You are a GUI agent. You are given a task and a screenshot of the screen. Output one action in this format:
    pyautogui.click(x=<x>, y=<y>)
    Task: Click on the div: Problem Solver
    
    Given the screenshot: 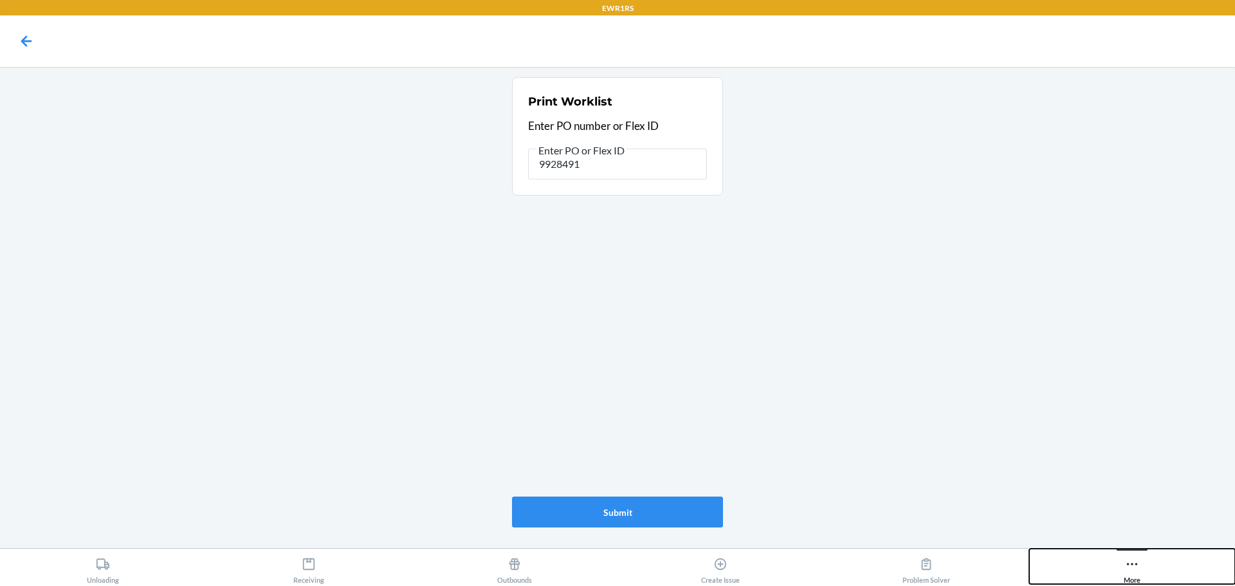 What is the action you would take?
    pyautogui.click(x=927, y=568)
    